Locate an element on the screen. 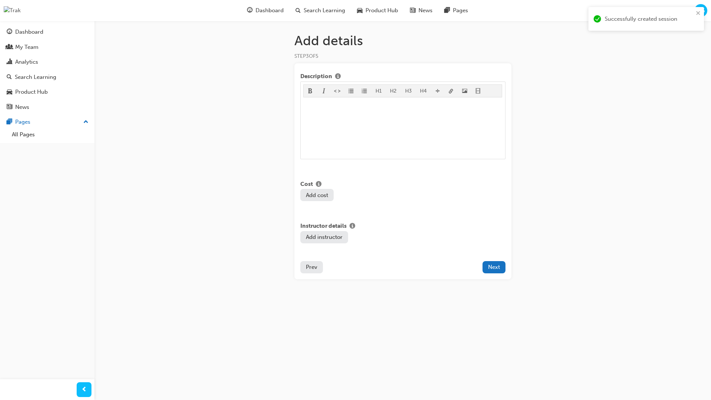  span: format_bold-icon is located at coordinates (310, 91).